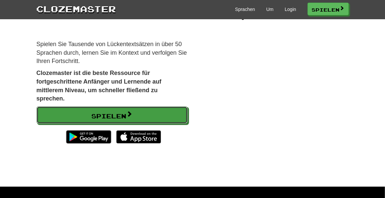 Image resolution: width=385 pixels, height=198 pixels. Describe the element at coordinates (76, 9) in the screenshot. I see `a: Clozemaster` at that location.